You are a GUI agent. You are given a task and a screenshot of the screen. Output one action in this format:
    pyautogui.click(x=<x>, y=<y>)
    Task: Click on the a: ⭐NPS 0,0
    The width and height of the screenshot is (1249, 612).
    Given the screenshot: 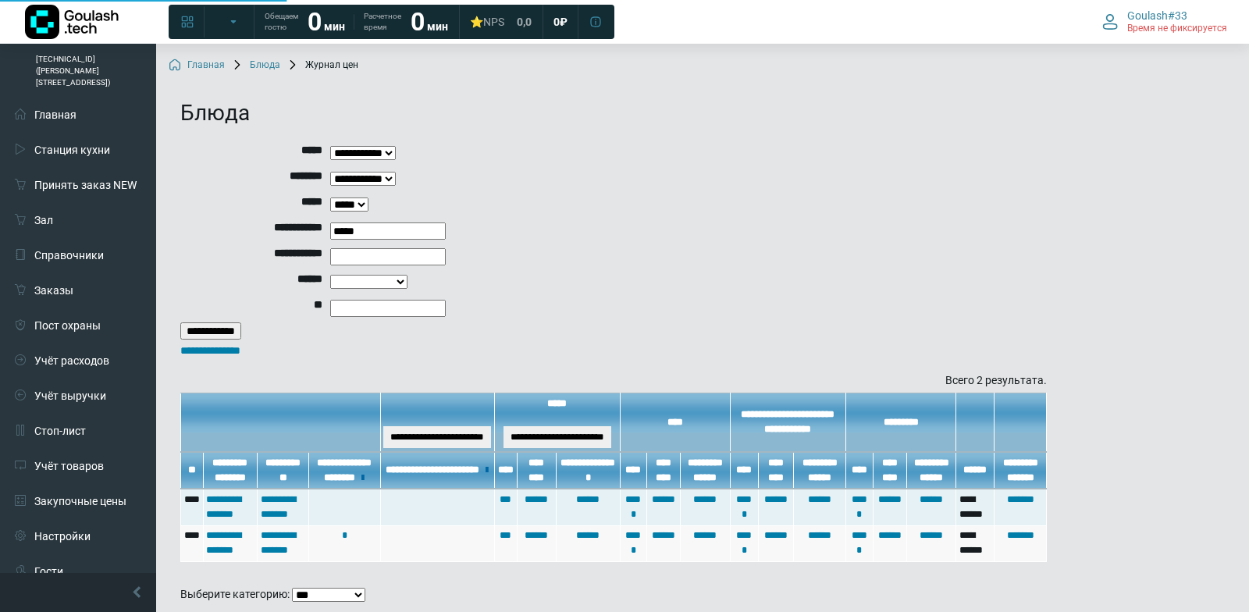 What is the action you would take?
    pyautogui.click(x=501, y=22)
    